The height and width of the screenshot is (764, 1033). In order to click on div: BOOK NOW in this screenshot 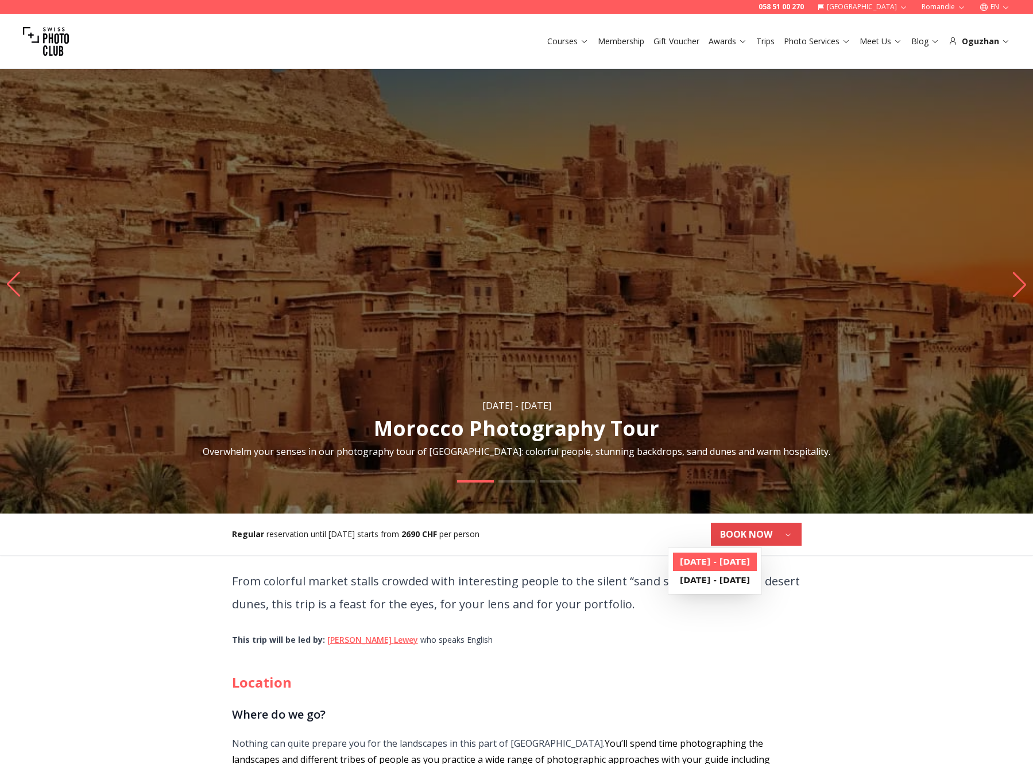, I will do `click(715, 571)`.